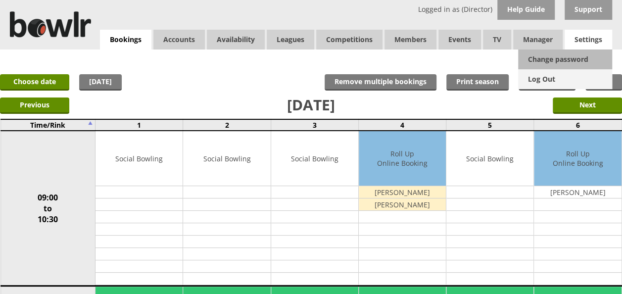  What do you see at coordinates (314, 125) in the screenshot?
I see `td: 3` at bounding box center [314, 125].